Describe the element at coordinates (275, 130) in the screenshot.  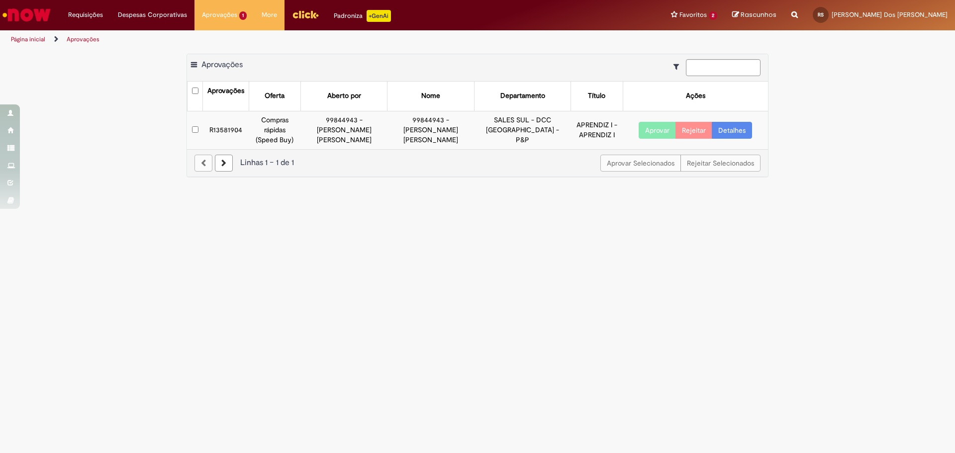
I see `td: Compras rápidas (Speed Buy)` at that location.